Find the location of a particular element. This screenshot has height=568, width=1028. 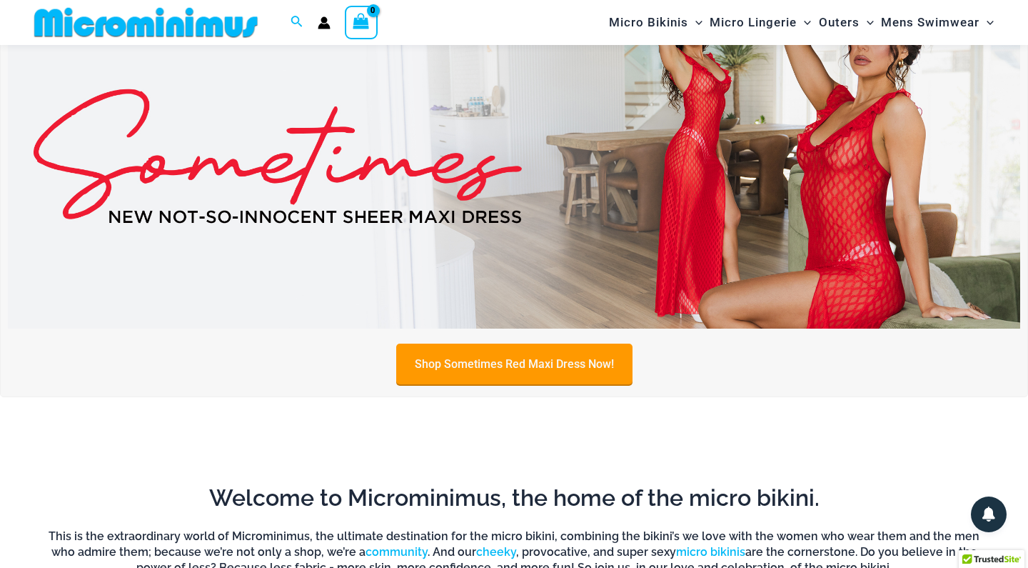

a: Micro LingerieMenu ToggleMenu Toggle is located at coordinates (760, 22).